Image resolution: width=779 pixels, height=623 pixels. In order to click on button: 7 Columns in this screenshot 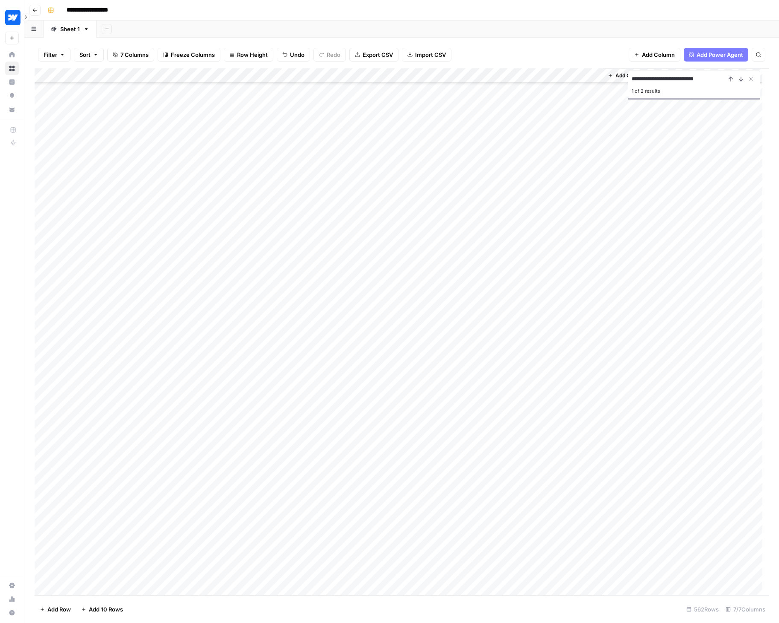, I will do `click(131, 55)`.